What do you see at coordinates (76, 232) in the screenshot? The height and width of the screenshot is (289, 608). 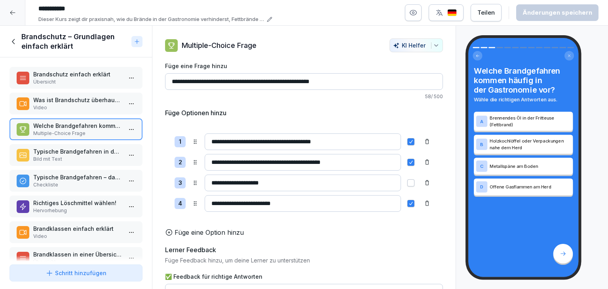 I see `div: Brandklassen einfach erklärtVideo` at bounding box center [76, 232].